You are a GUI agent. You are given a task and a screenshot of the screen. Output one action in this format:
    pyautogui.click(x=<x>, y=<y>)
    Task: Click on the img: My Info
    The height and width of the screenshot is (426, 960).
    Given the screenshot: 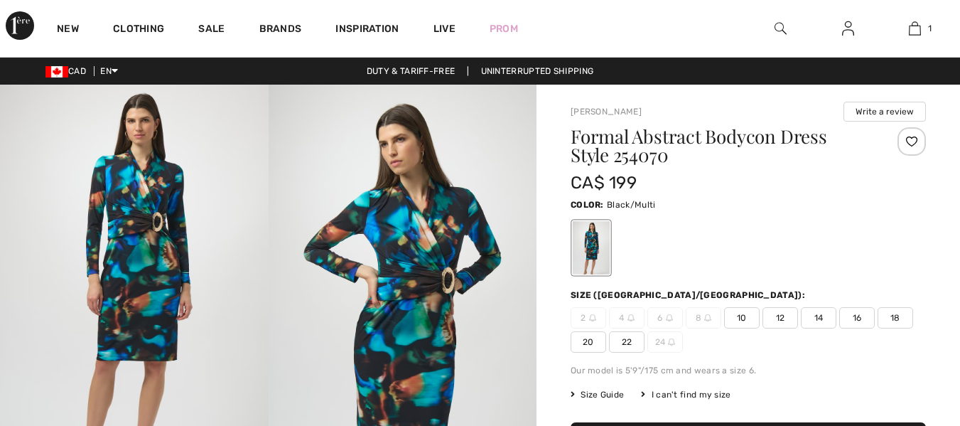 What is the action you would take?
    pyautogui.click(x=847, y=28)
    